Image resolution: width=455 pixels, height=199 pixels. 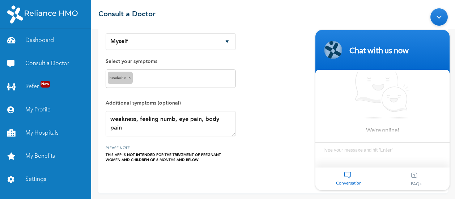 What do you see at coordinates (171, 157) in the screenshot?
I see `div: THIS APP IS NOT INTENDED FOR THE TREATMENT OF PREGNANT WOMEN AND CHILDREN OF 6 MONTHS AND BELOW` at bounding box center [171, 157].